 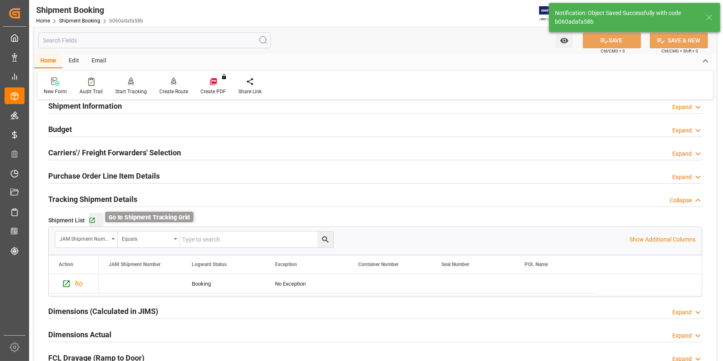 I want to click on div: New Form, so click(x=55, y=91).